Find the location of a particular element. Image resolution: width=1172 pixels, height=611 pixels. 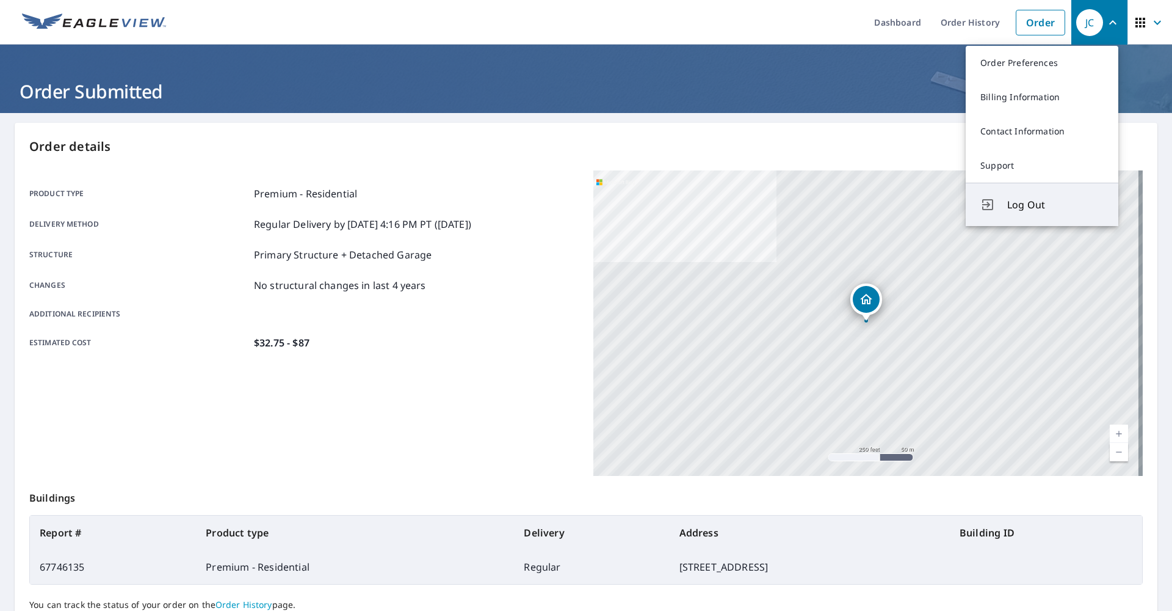

th: Building ID is located at coordinates (1046, 532).